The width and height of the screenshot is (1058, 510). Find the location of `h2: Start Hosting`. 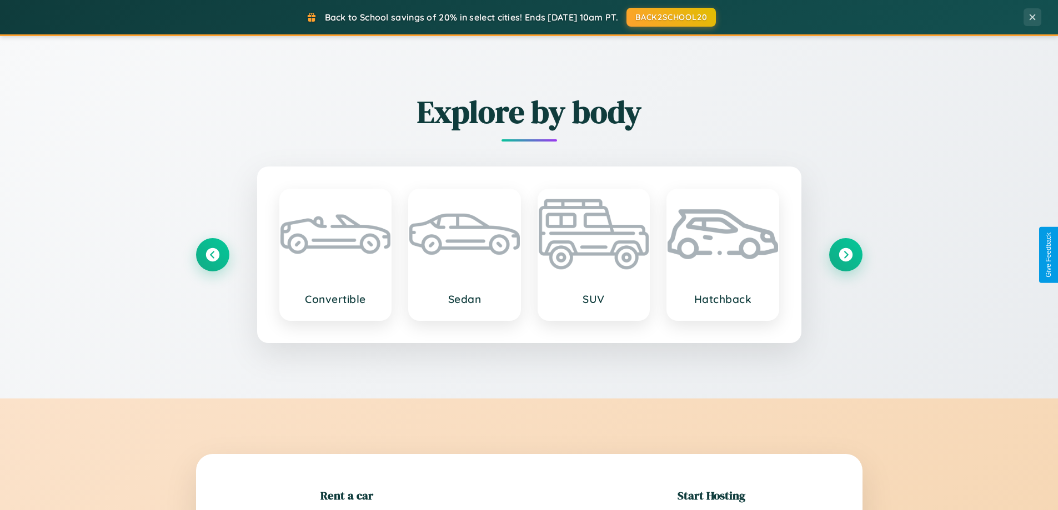

h2: Start Hosting is located at coordinates (711, 495).